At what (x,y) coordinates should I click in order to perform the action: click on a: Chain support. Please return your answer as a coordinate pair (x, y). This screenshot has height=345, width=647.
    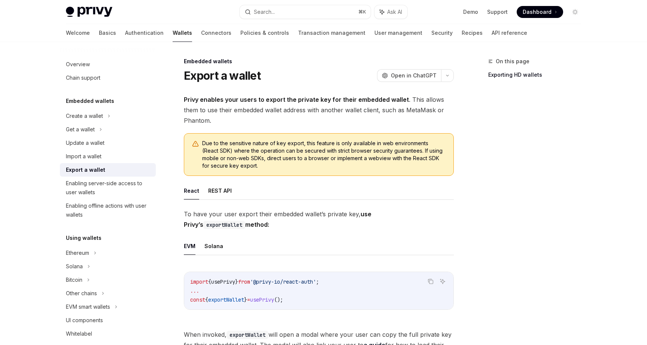
    Looking at the image, I should click on (108, 78).